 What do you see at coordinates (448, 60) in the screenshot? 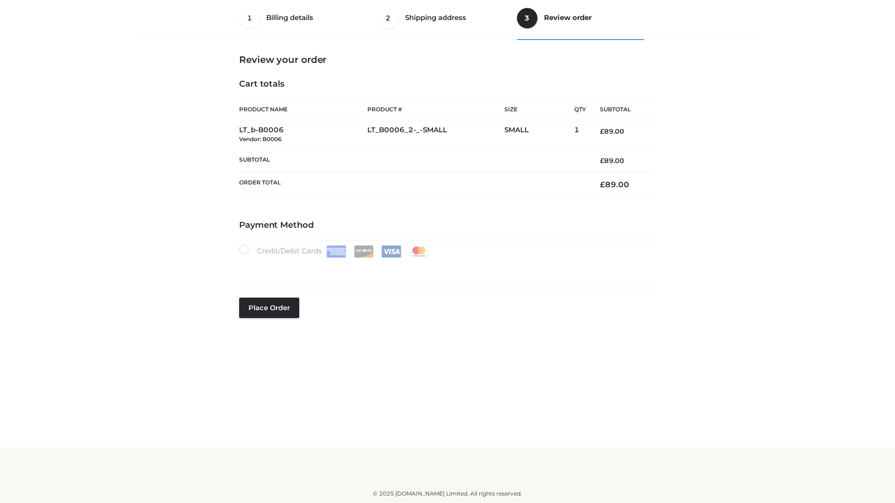
I see `h3: Review your order` at bounding box center [448, 60].